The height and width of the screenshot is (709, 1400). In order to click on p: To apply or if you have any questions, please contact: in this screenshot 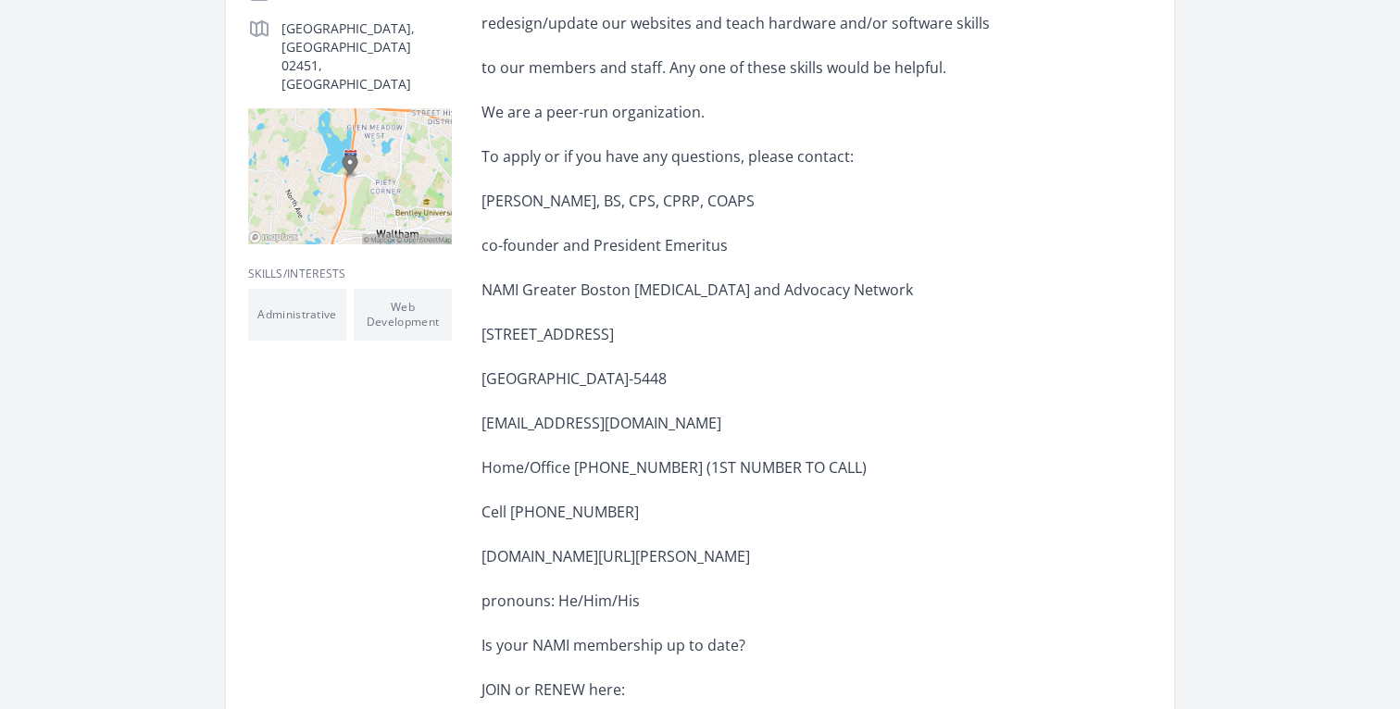, I will do `click(752, 156)`.